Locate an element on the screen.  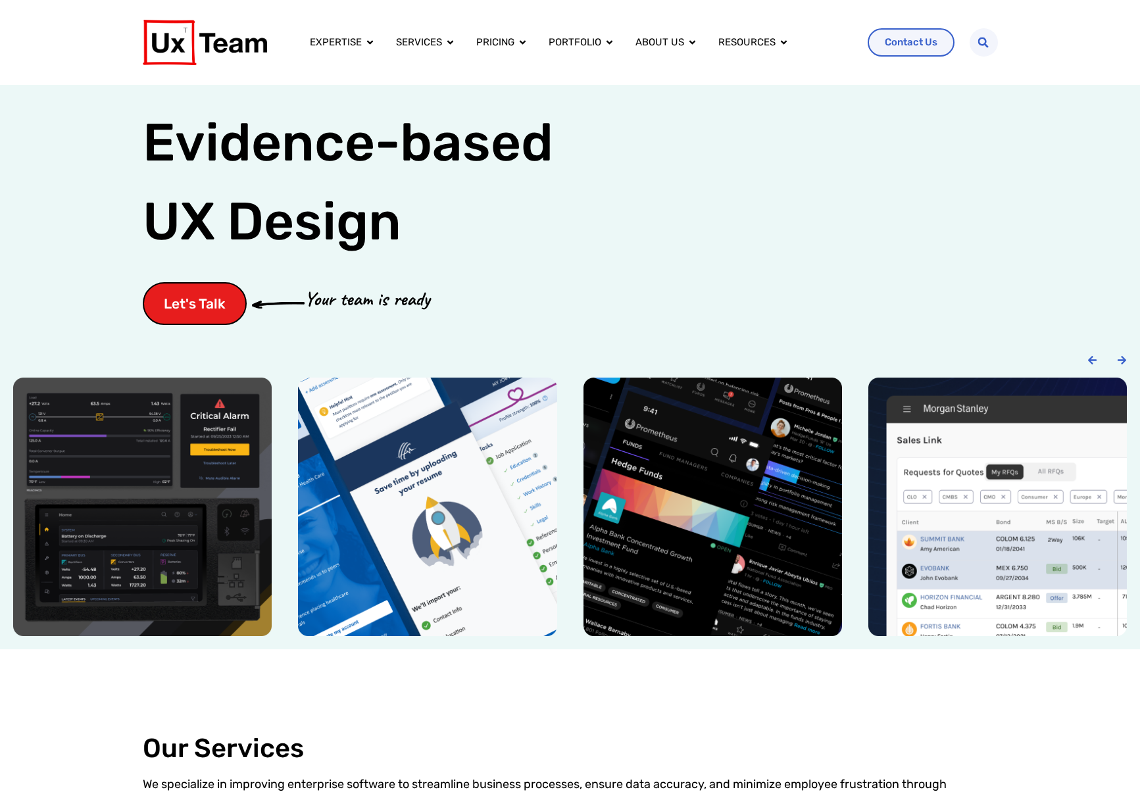
img: UX Team Logo is located at coordinates (205, 42).